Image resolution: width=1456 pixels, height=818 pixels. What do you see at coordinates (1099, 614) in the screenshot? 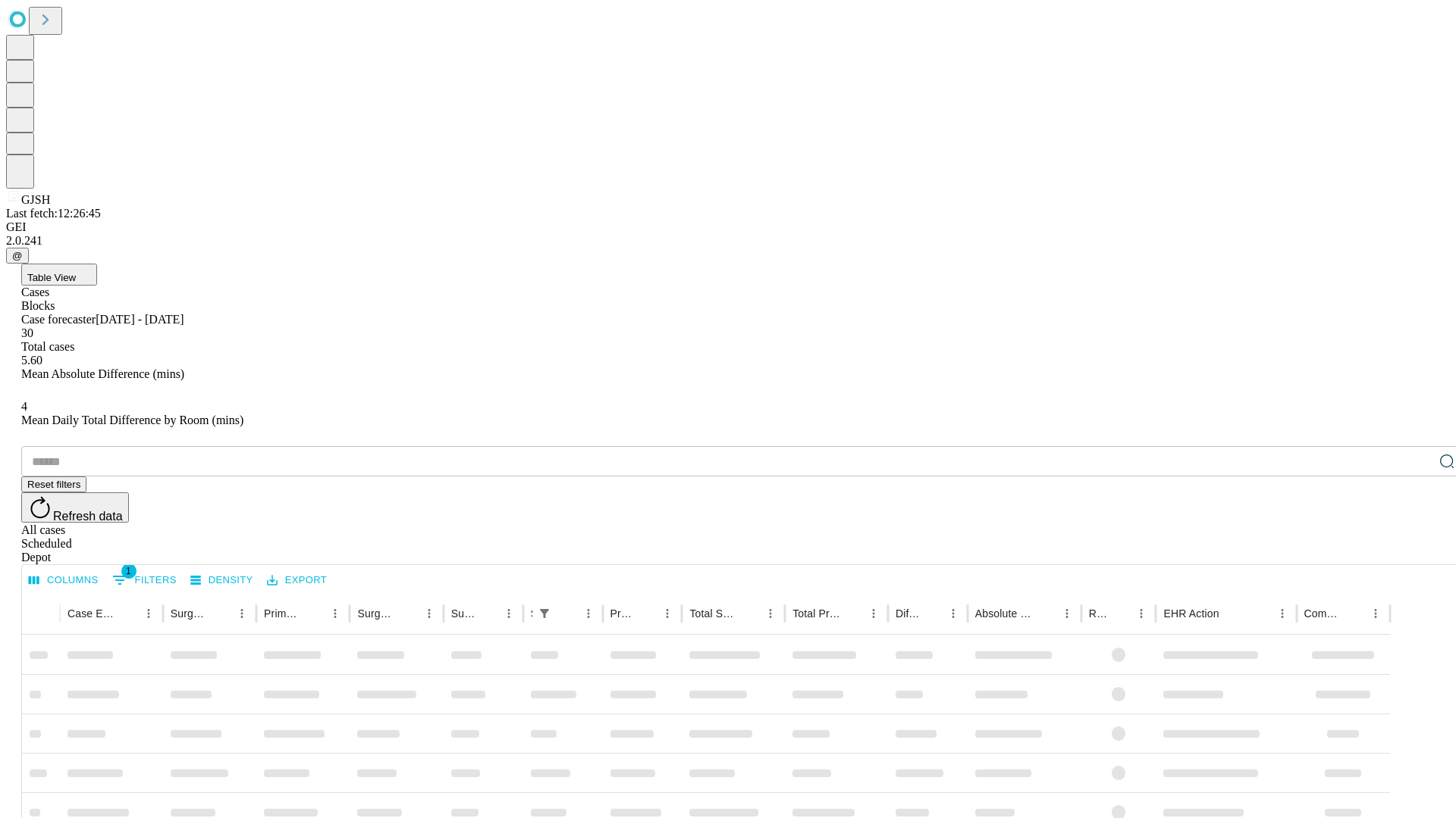
I see `div: Resolved in EHR` at bounding box center [1099, 614].